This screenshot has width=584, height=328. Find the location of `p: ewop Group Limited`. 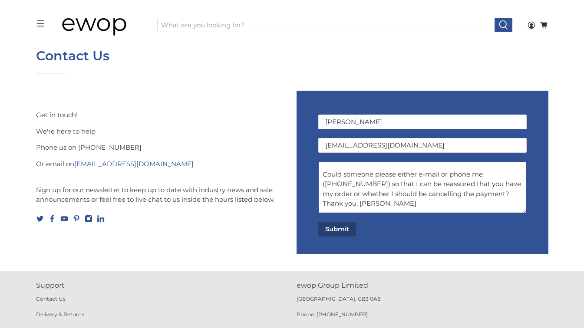

p: ewop Group Limited is located at coordinates (422, 286).